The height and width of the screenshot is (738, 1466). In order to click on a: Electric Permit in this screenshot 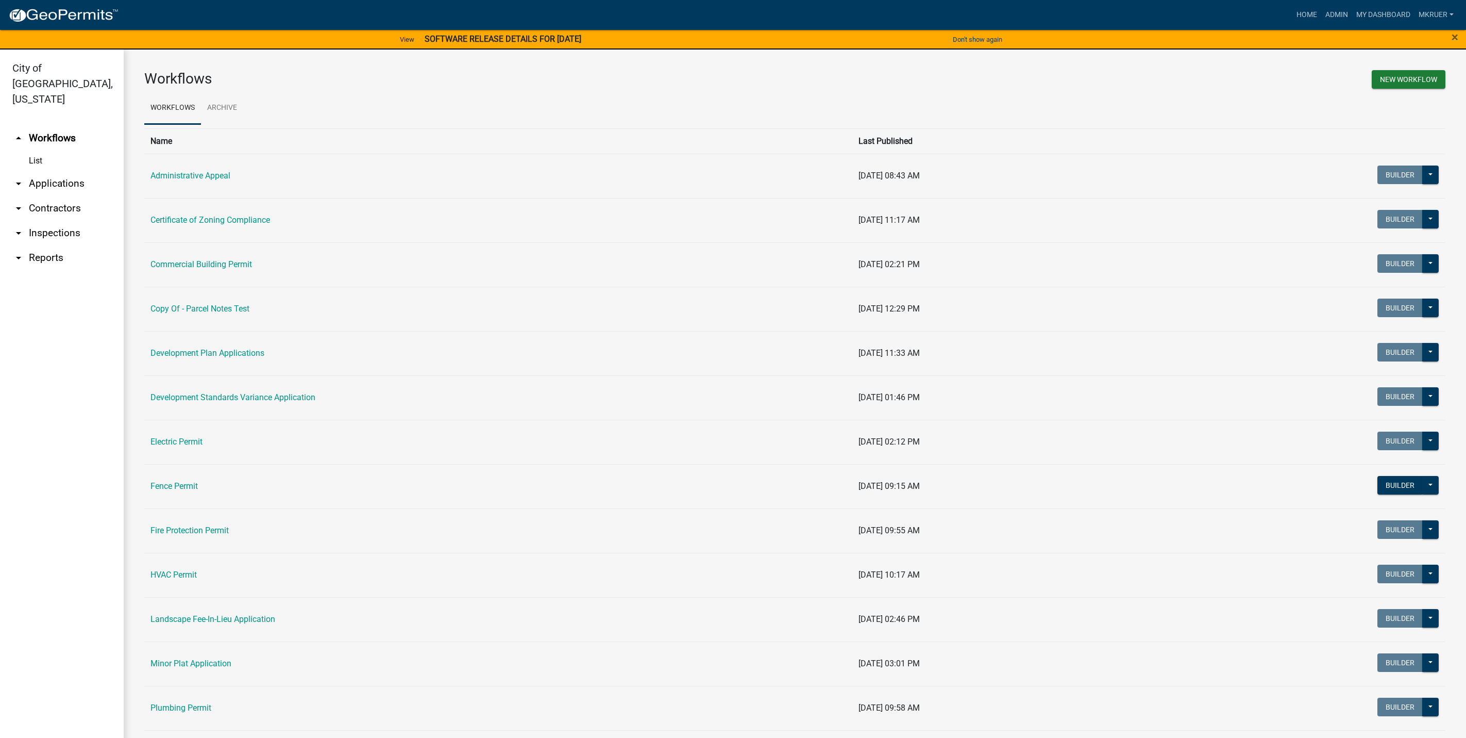, I will do `click(176, 441)`.